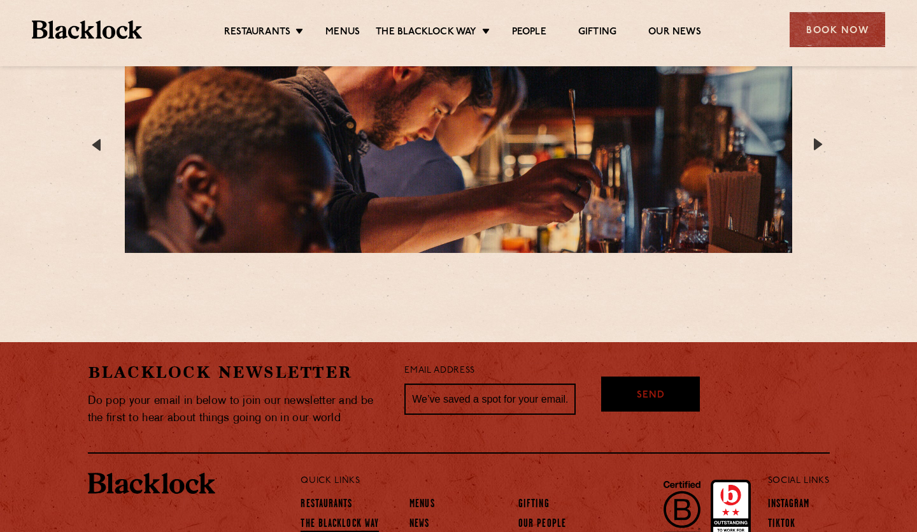 This screenshot has height=532, width=917. What do you see at coordinates (513, 481) in the screenshot?
I see `p: Quick Links` at bounding box center [513, 481].